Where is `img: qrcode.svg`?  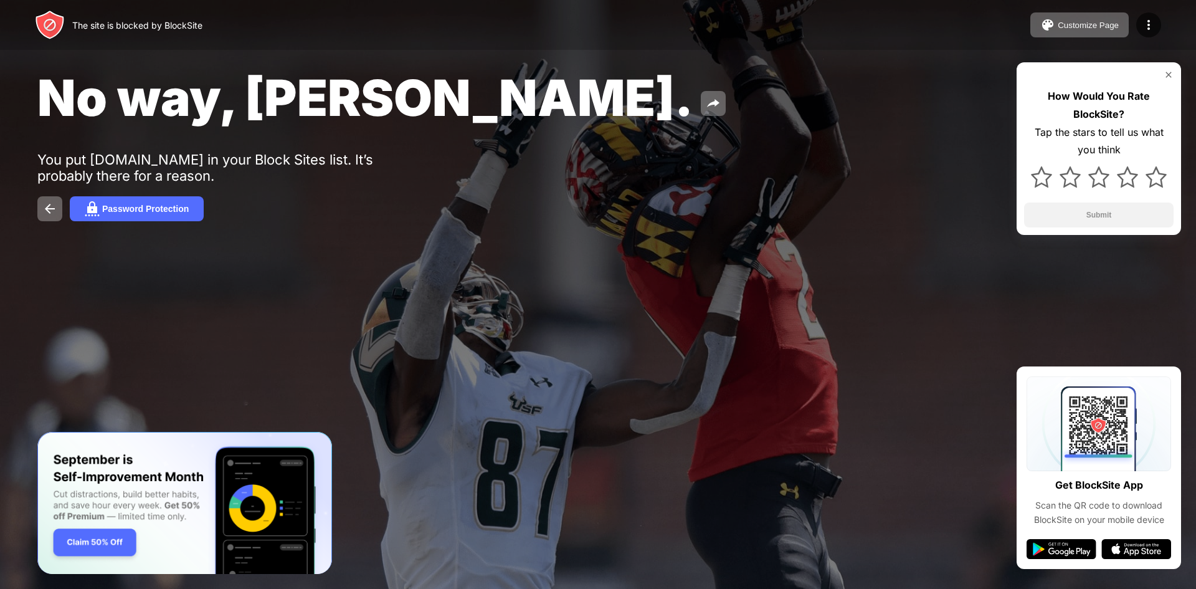 img: qrcode.svg is located at coordinates (1099, 423).